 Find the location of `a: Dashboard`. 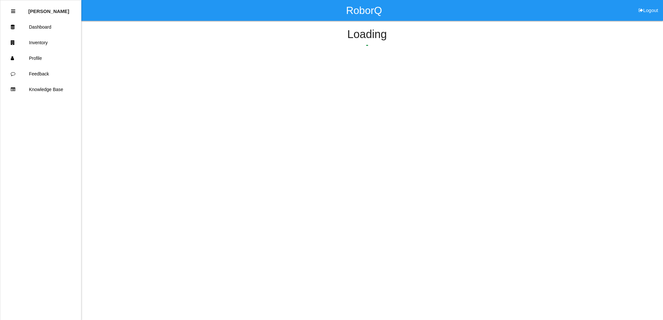

a: Dashboard is located at coordinates (41, 27).